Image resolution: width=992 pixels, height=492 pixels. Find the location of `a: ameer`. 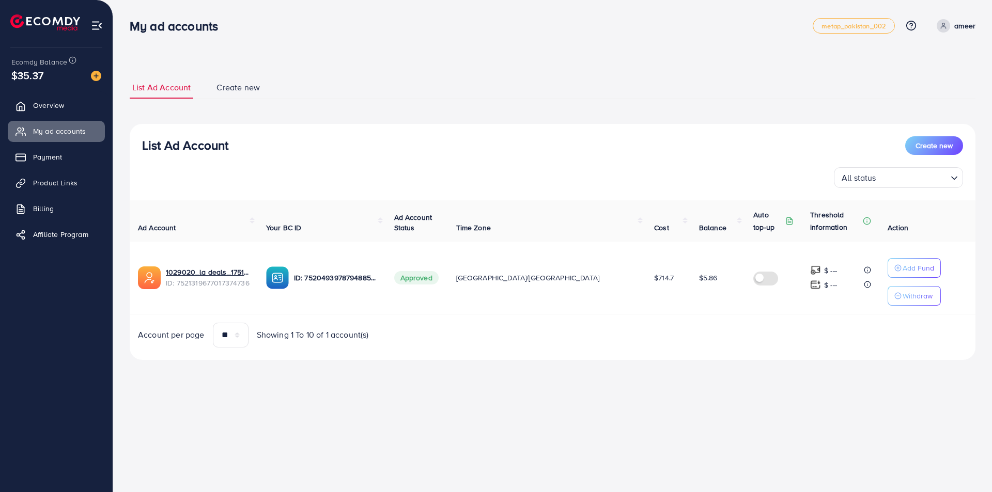

a: ameer is located at coordinates (953, 26).